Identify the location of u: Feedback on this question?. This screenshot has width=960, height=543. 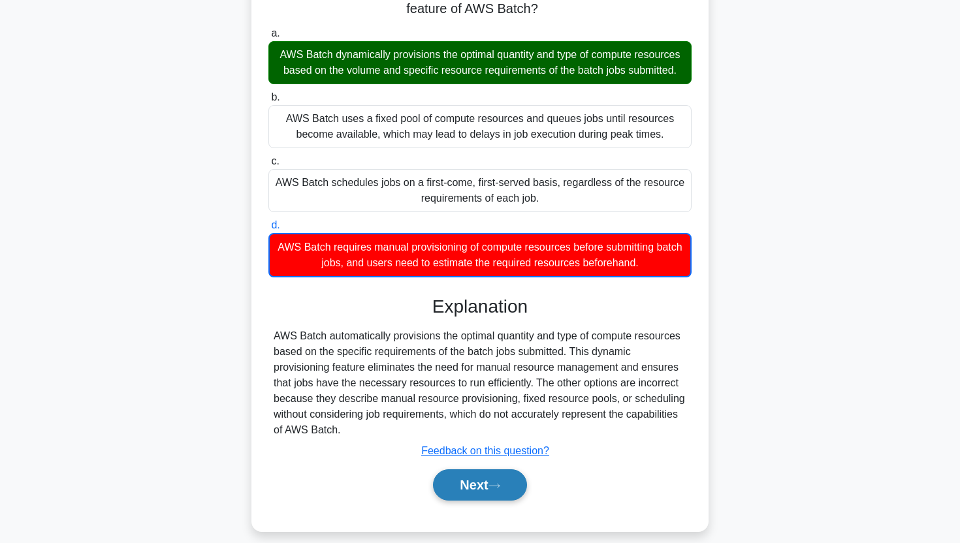
(485, 451).